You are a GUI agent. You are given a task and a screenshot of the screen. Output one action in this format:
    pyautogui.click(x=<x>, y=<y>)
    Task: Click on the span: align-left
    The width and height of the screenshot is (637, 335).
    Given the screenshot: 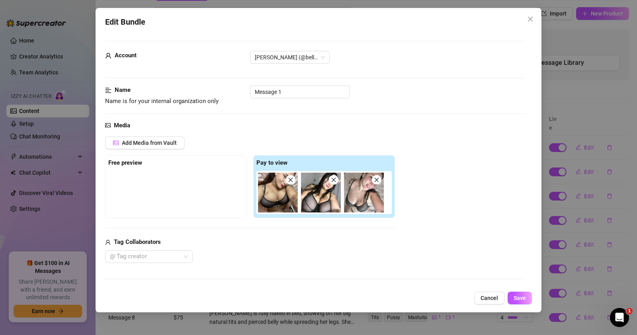 What is the action you would take?
    pyautogui.click(x=108, y=90)
    